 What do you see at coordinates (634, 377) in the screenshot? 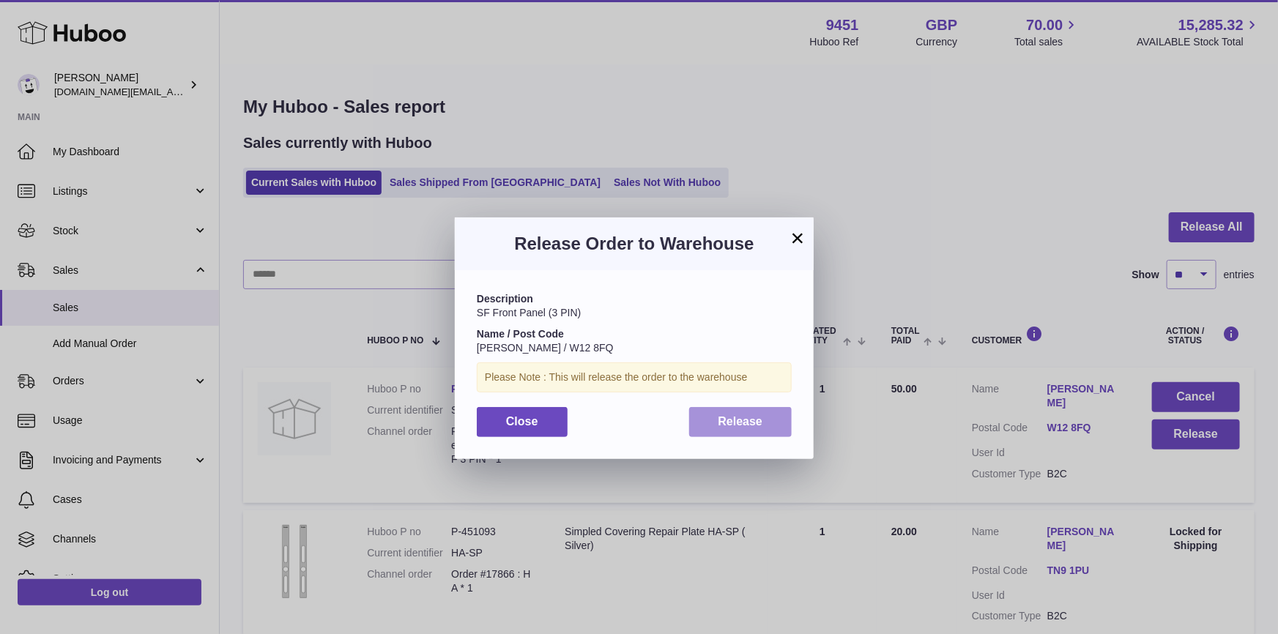
I see `div: Please Note : This will release the order to the warehouse` at bounding box center [634, 377].